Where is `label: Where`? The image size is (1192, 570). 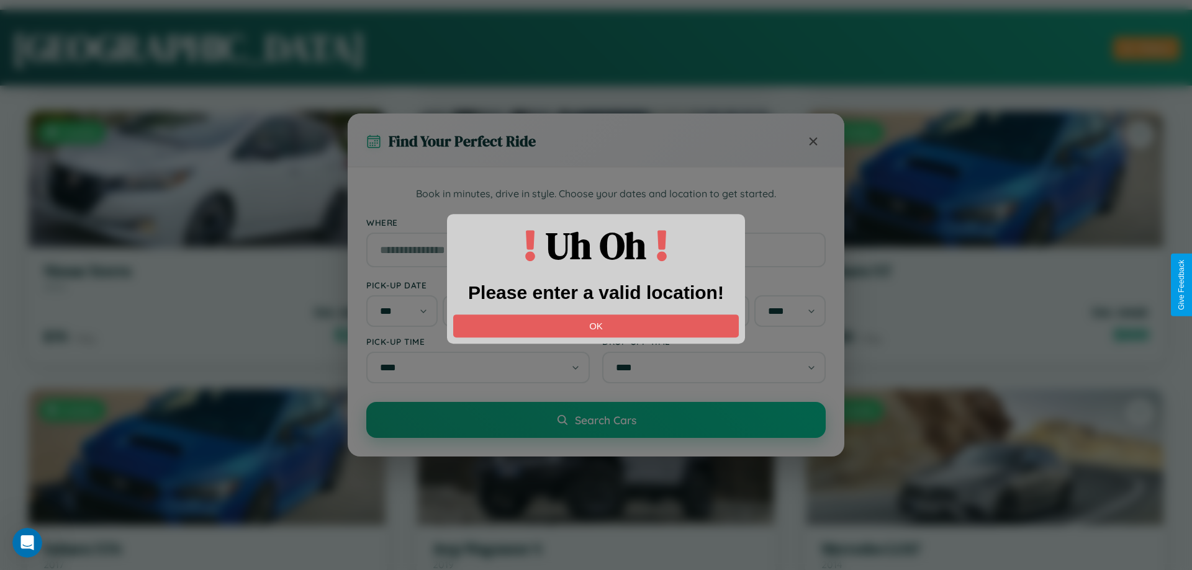 label: Where is located at coordinates (596, 222).